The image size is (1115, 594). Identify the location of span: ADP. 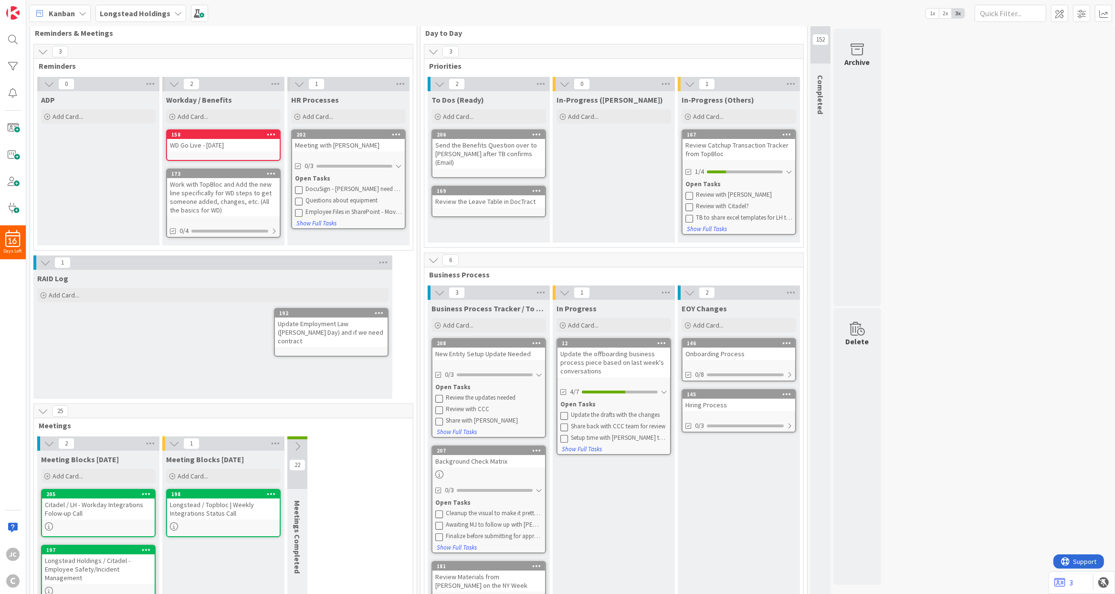
(48, 100).